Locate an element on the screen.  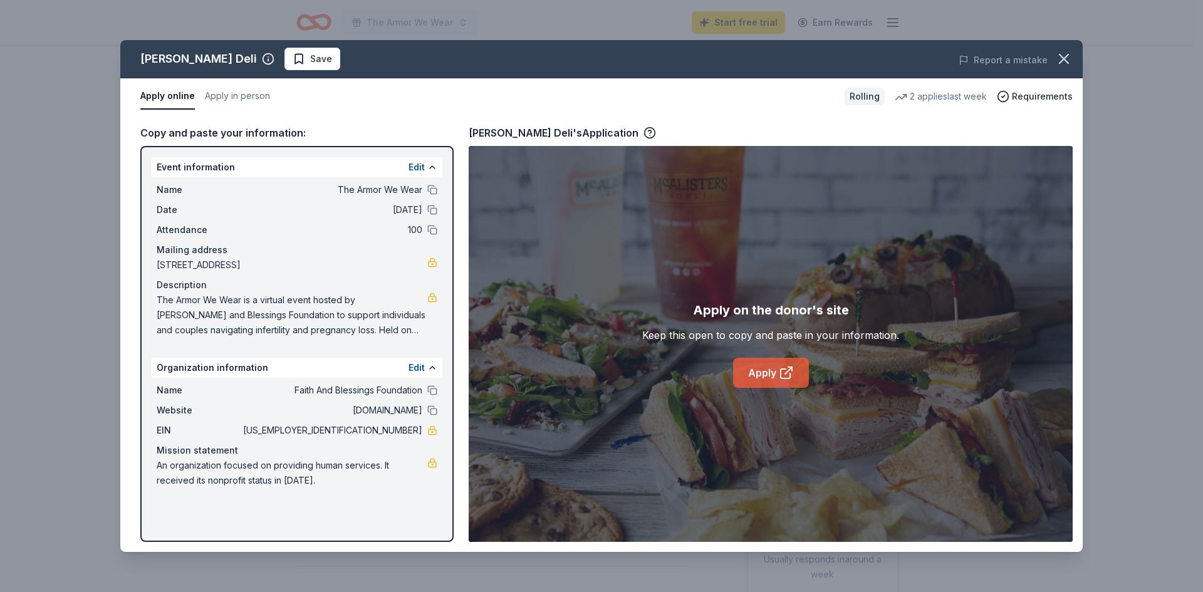
div: Rolling is located at coordinates (865, 97).